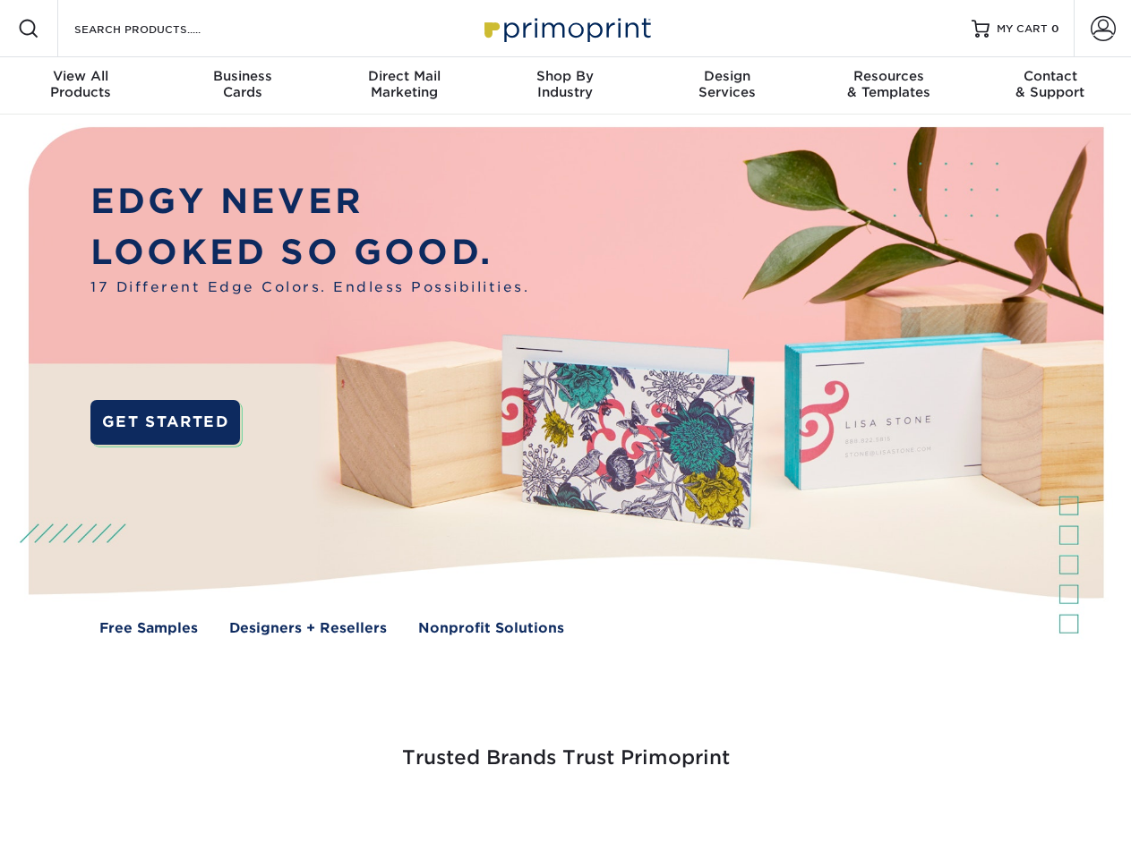  I want to click on img: Google, so click(457, 816).